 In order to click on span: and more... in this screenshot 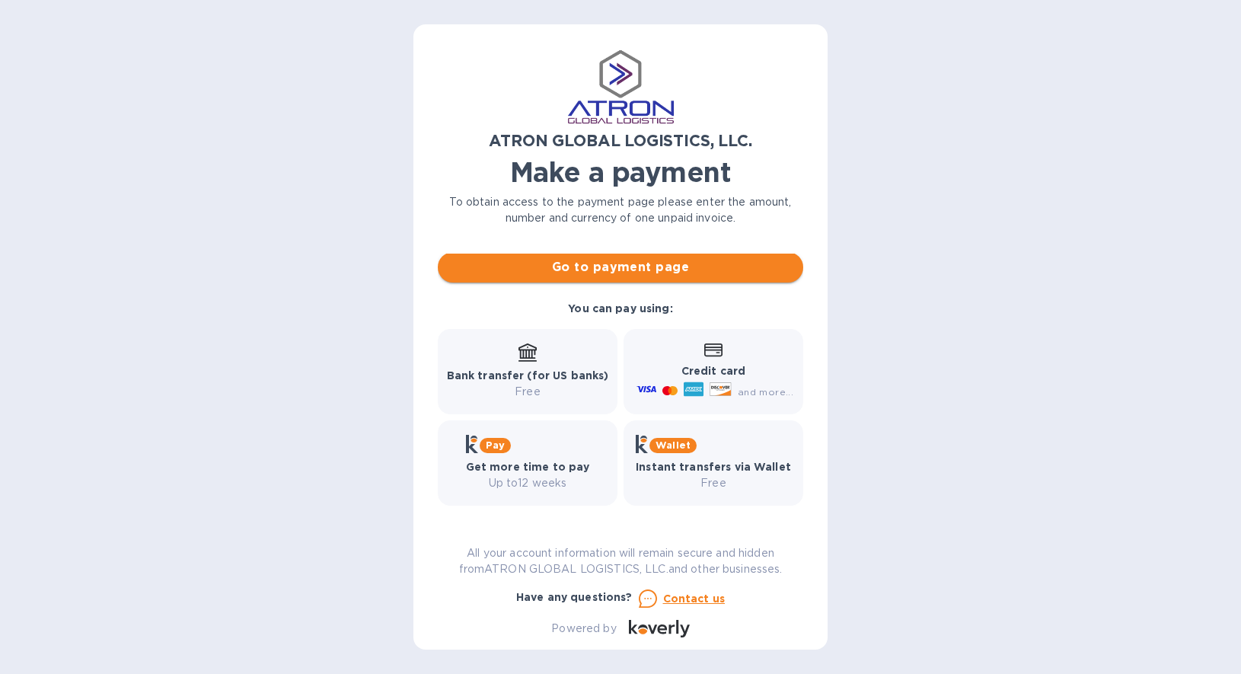, I will do `click(765, 391)`.